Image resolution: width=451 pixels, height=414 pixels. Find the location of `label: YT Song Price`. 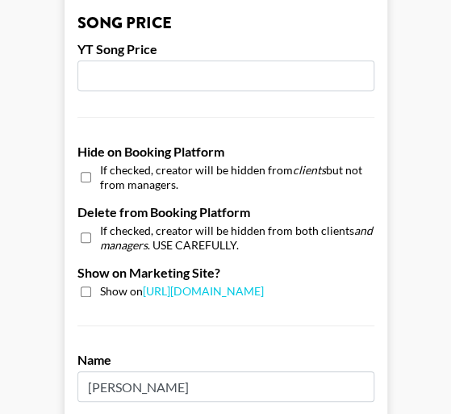

label: YT Song Price is located at coordinates (226, 49).